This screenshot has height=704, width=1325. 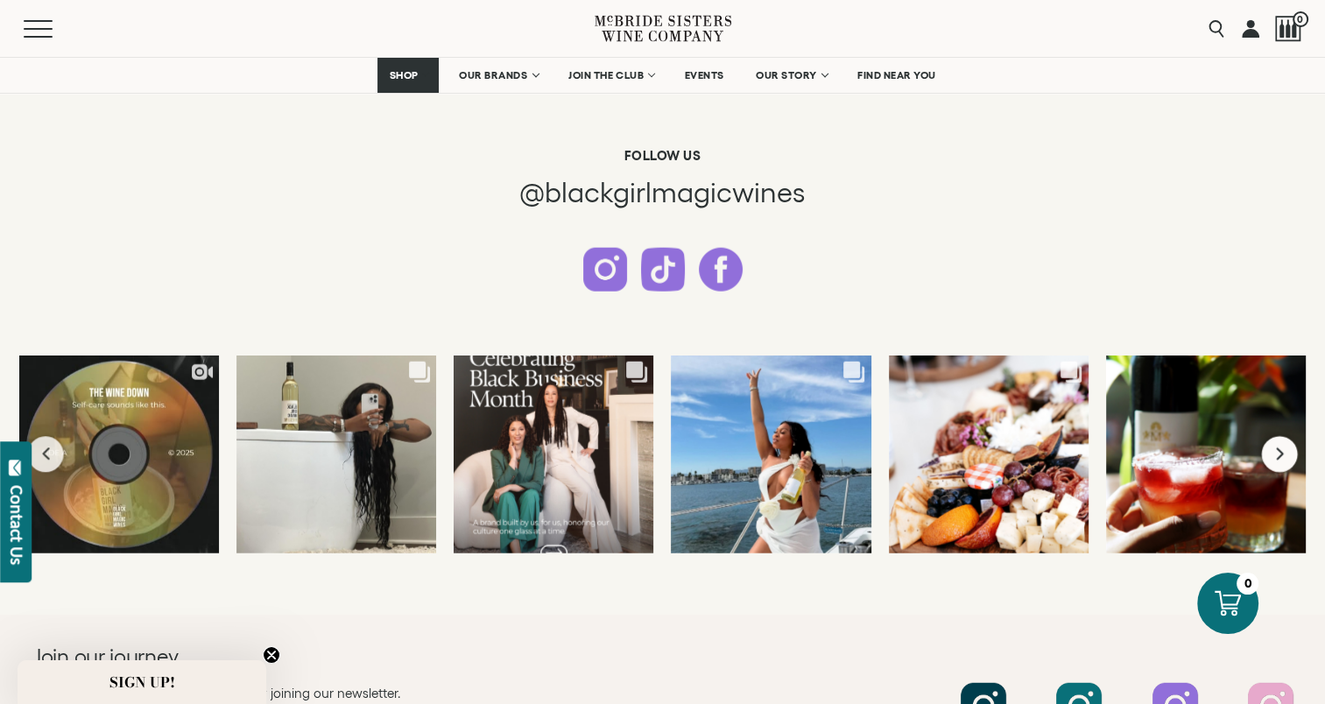 What do you see at coordinates (336, 455) in the screenshot?
I see `a: Midweek meltdown? Never heard of her. Run the bath, pour the Riesling, and l...` at bounding box center [336, 455].